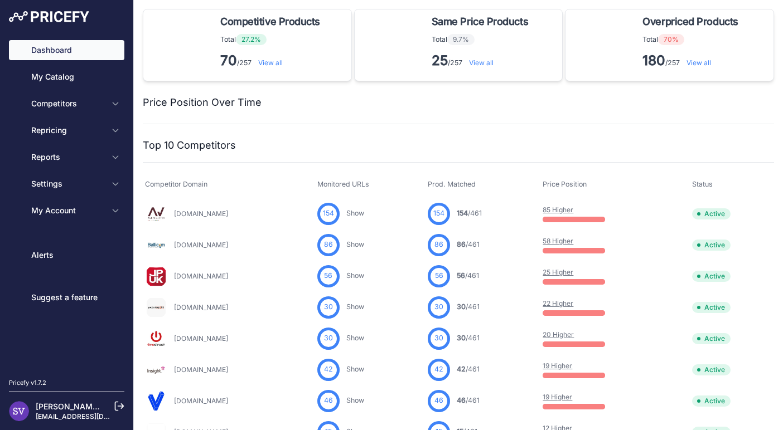 The height and width of the screenshot is (430, 783). What do you see at coordinates (558, 272) in the screenshot?
I see `a: 25 Higher` at bounding box center [558, 272].